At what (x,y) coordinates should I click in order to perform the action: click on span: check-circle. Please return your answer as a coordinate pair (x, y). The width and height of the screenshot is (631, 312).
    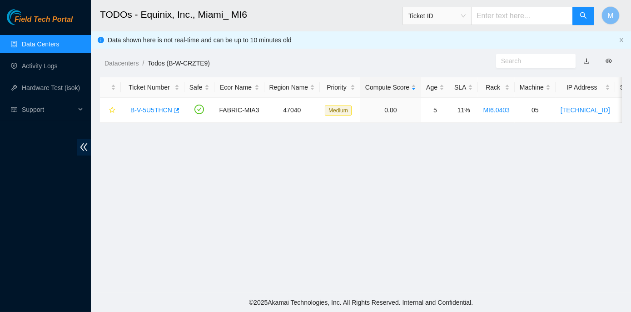
    Looking at the image, I should click on (199, 109).